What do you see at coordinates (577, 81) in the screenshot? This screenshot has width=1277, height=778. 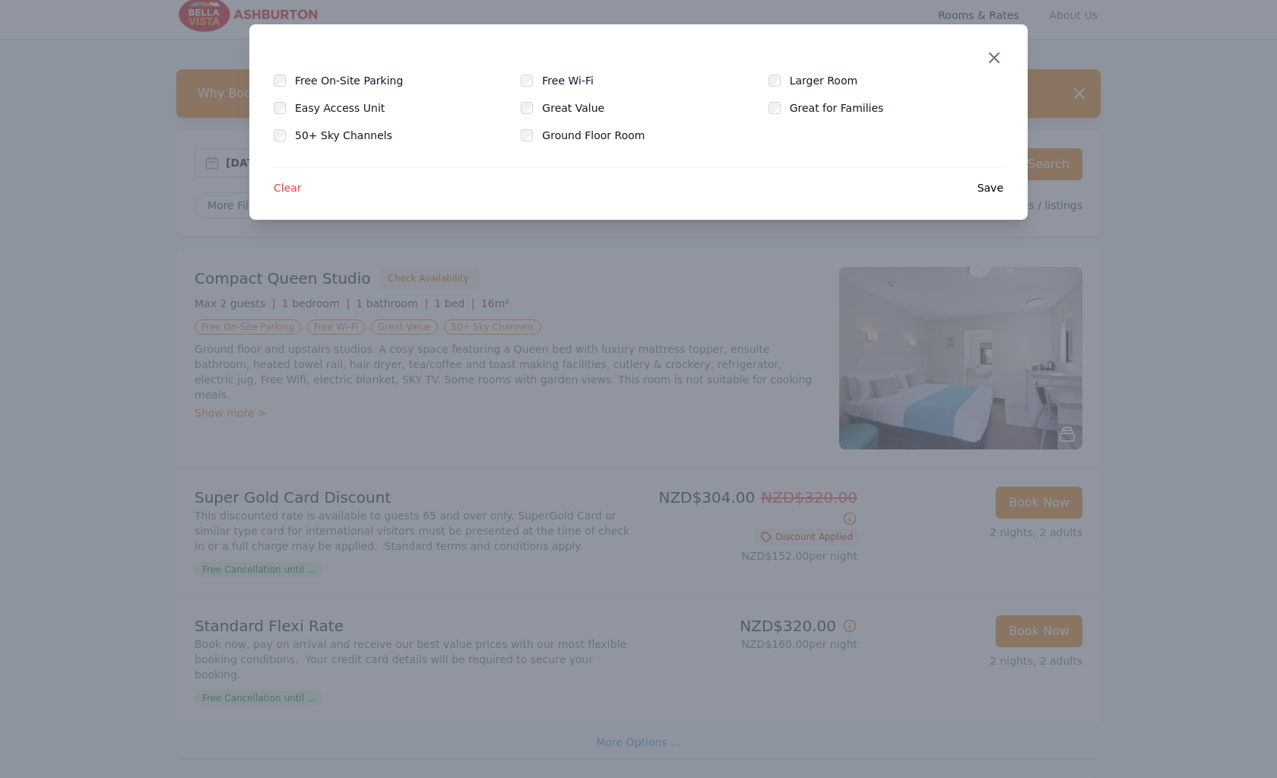 I see `label: Free Wi-Fi` at bounding box center [577, 81].